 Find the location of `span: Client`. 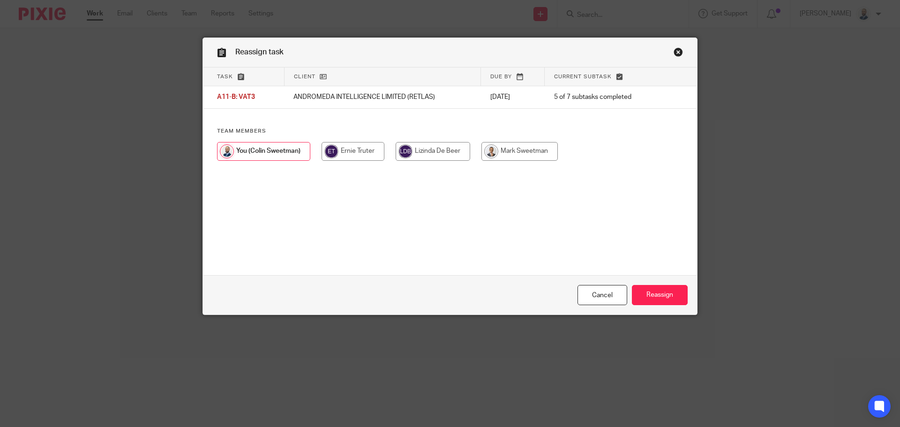

span: Client is located at coordinates (305, 76).